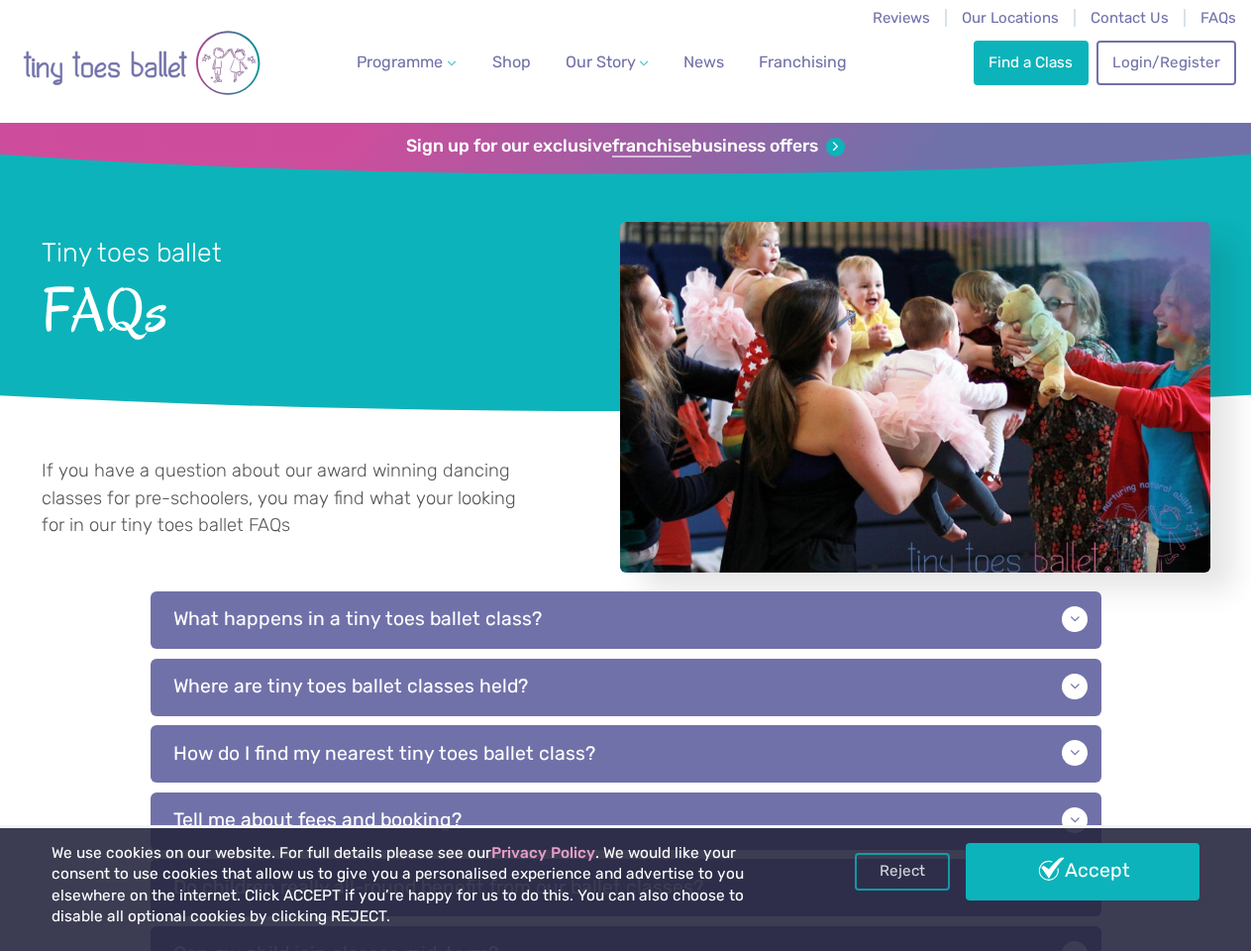  I want to click on span: Programme, so click(399, 61).